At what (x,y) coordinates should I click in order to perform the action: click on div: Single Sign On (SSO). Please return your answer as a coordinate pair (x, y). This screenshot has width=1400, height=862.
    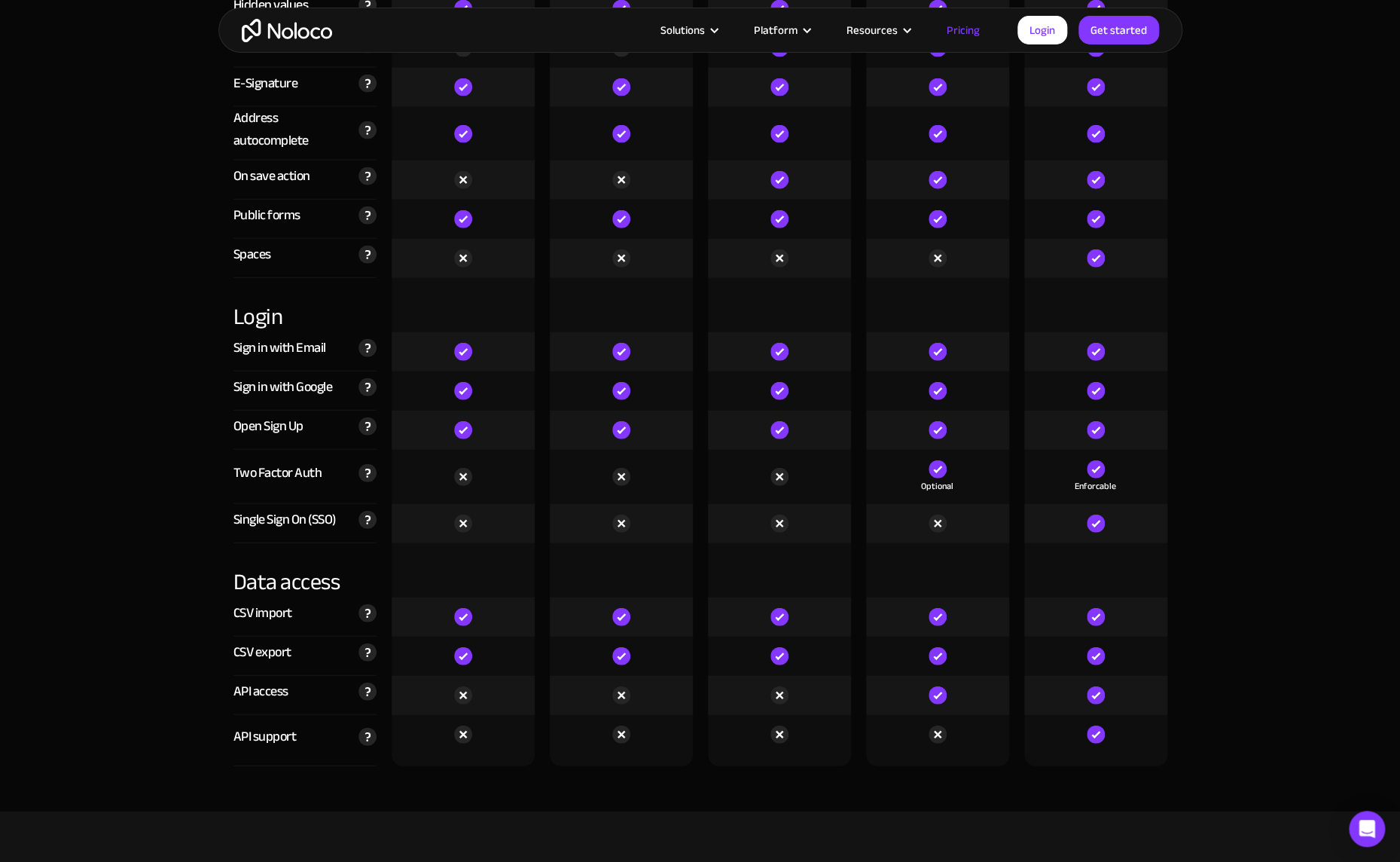
    Looking at the image, I should click on (285, 520).